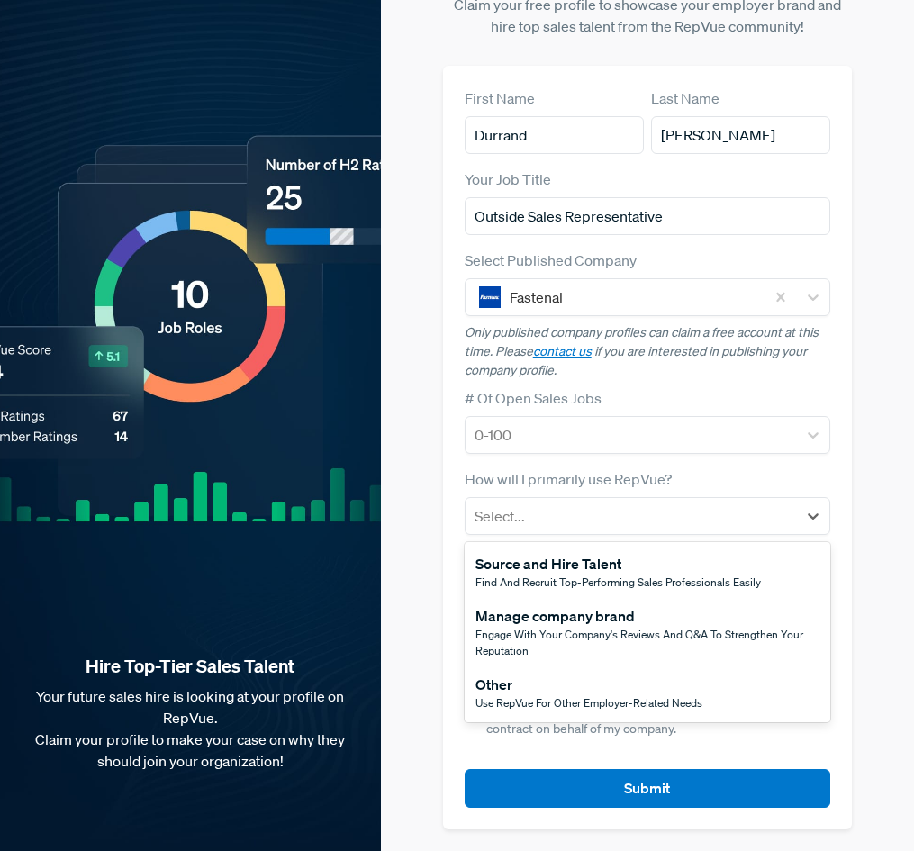 The image size is (914, 851). What do you see at coordinates (190, 666) in the screenshot?
I see `strong: Hire Top-Tier Sales Talent` at bounding box center [190, 666].